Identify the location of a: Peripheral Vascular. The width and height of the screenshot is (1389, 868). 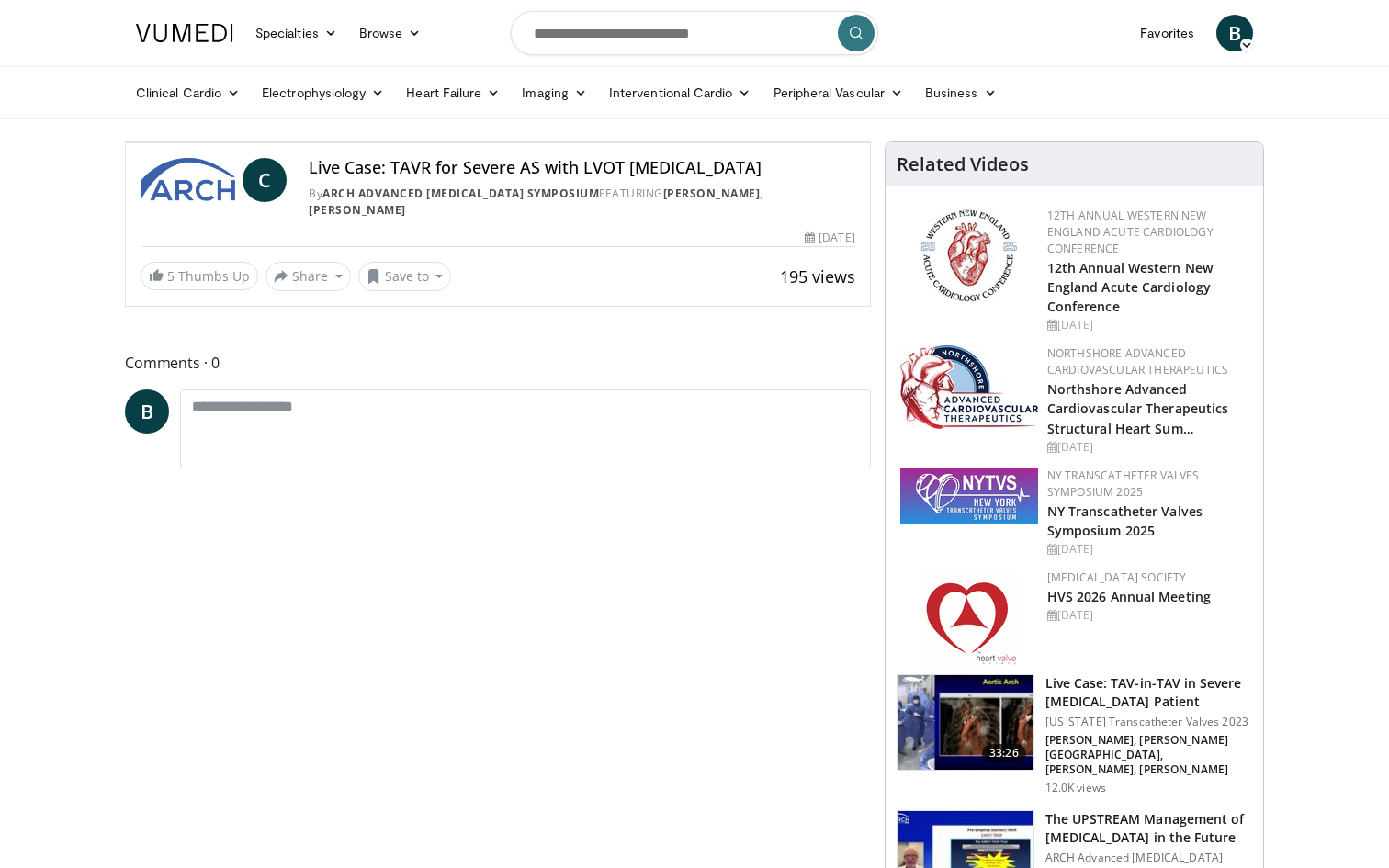
(837, 93).